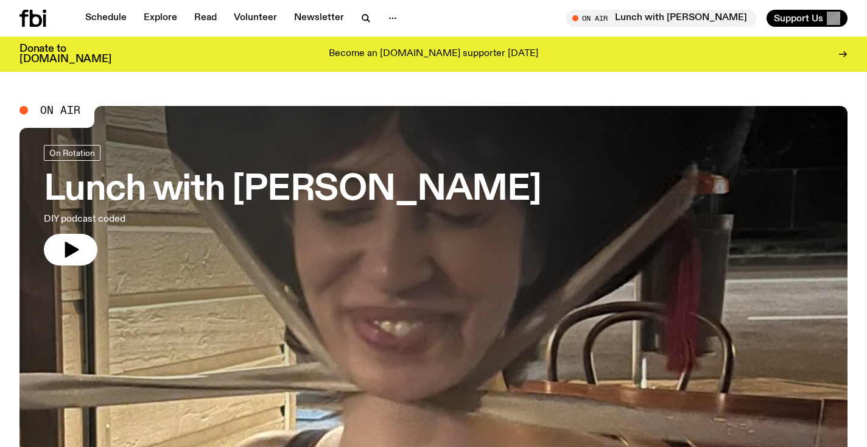 The image size is (867, 447). I want to click on span: On Air, so click(60, 110).